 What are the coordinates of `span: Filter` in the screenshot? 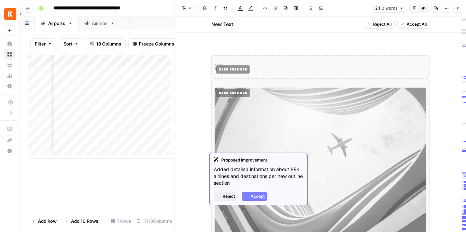 It's located at (40, 44).